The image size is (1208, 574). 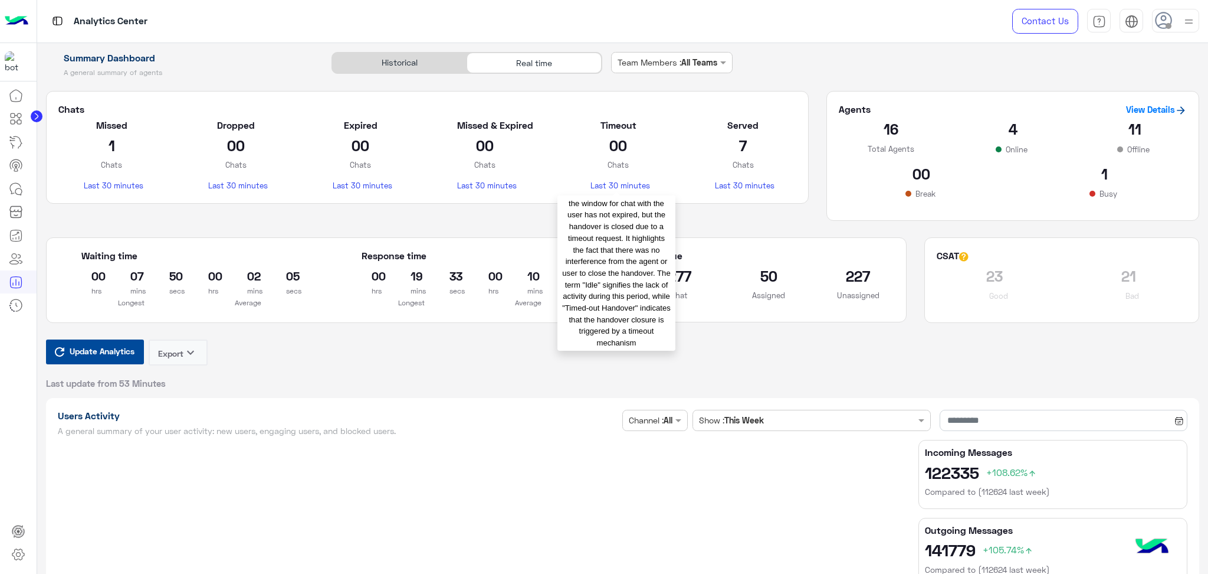 What do you see at coordinates (287, 276) in the screenshot?
I see `h2: 05` at bounding box center [287, 276].